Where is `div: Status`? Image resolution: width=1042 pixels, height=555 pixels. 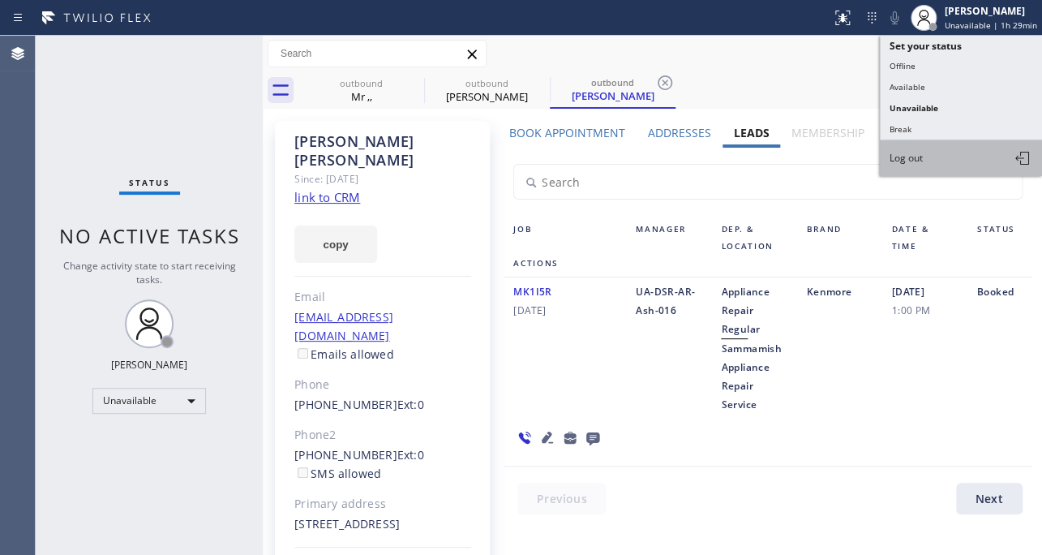 div: Status is located at coordinates (1000, 238).